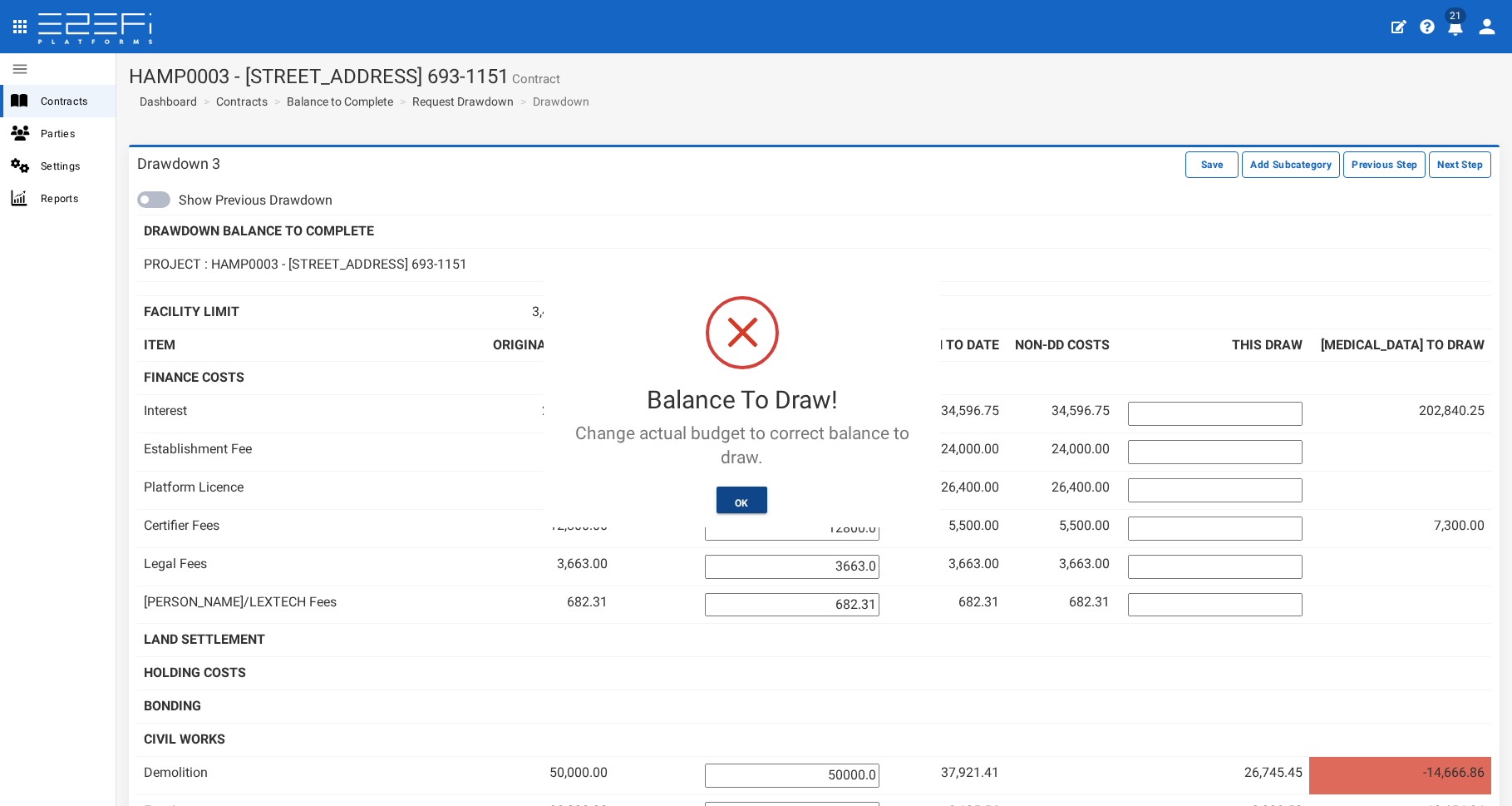 The image size is (1512, 806). Describe the element at coordinates (259, 230) in the screenshot. I see `b: DRAWDOWN BALANCE TO COMPLETE` at that location.